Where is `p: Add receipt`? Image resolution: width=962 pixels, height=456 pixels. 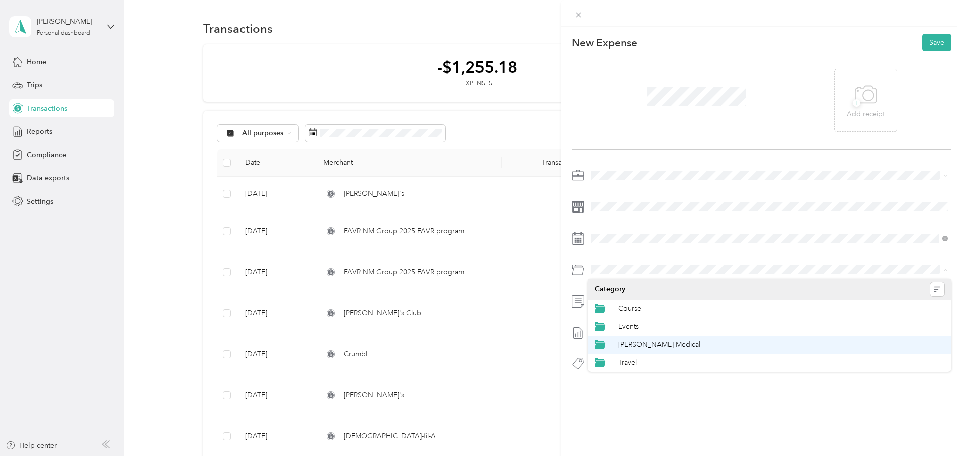
p: Add receipt is located at coordinates (866, 114).